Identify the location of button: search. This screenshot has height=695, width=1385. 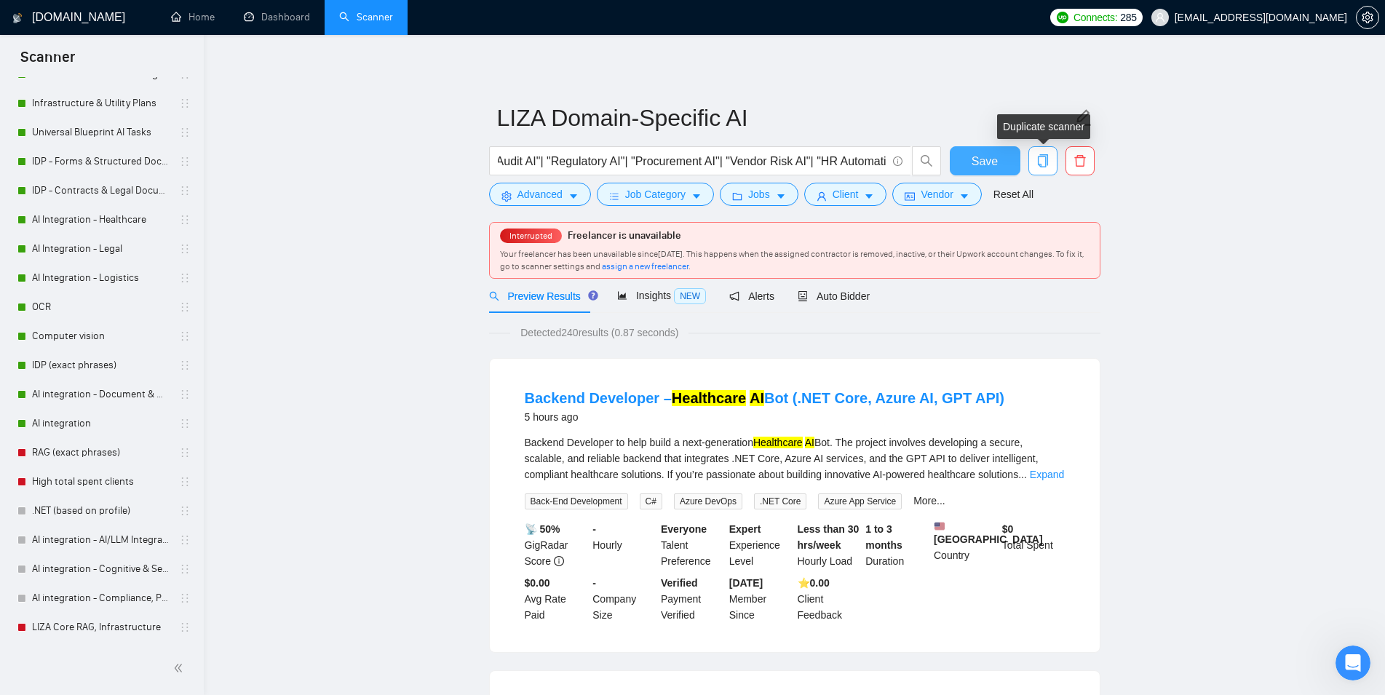
(927, 161).